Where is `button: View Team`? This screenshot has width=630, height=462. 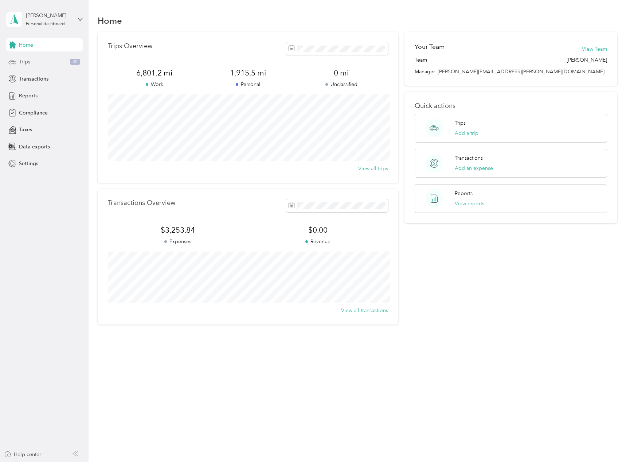
button: View Team is located at coordinates (594, 49).